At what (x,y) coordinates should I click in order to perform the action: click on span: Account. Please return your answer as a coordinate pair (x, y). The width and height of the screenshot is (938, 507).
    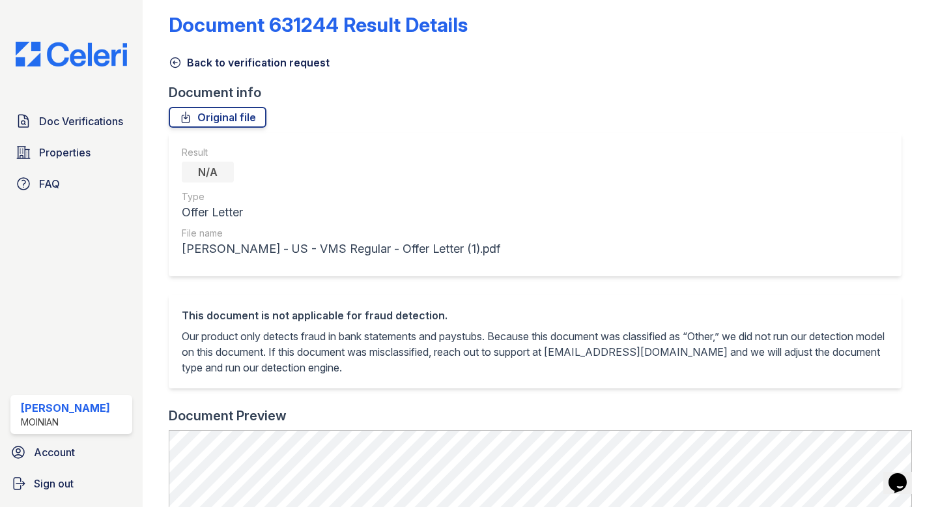
    Looking at the image, I should click on (54, 452).